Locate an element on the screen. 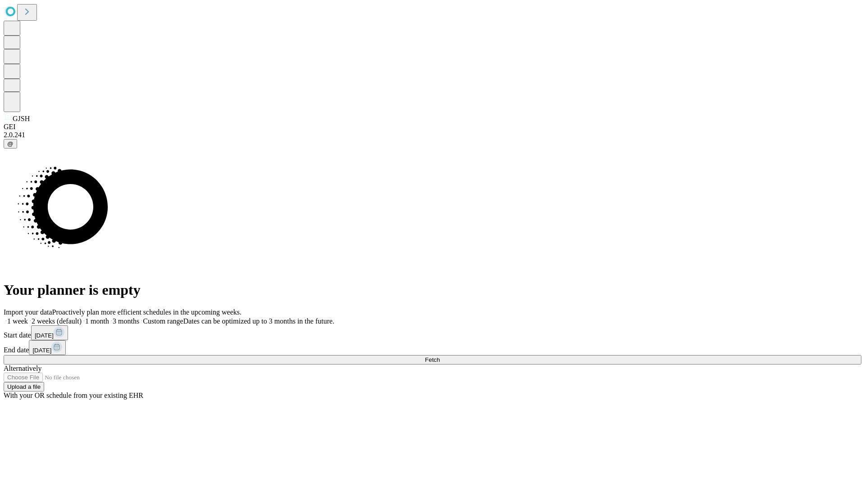  span: 1 week is located at coordinates (18, 321).